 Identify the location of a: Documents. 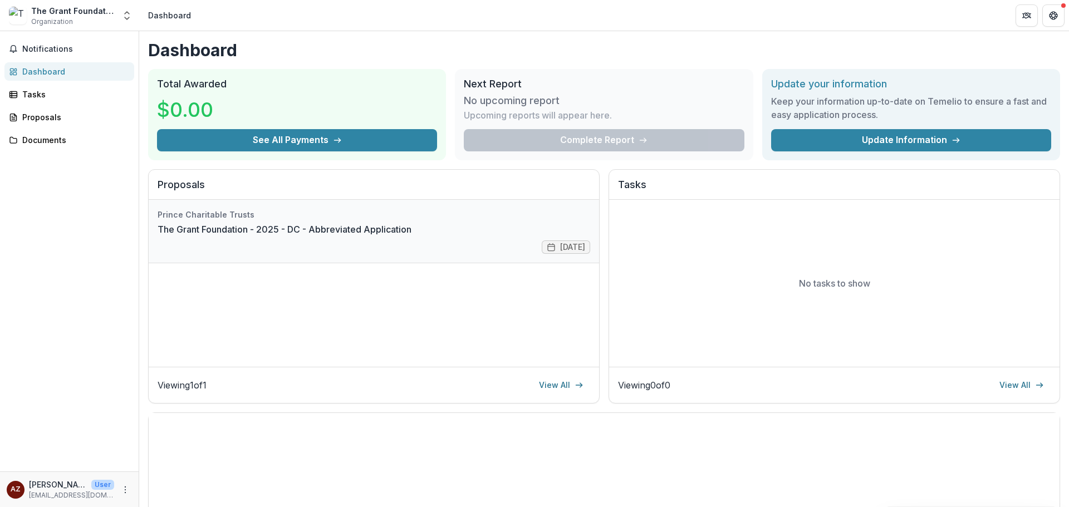
(69, 140).